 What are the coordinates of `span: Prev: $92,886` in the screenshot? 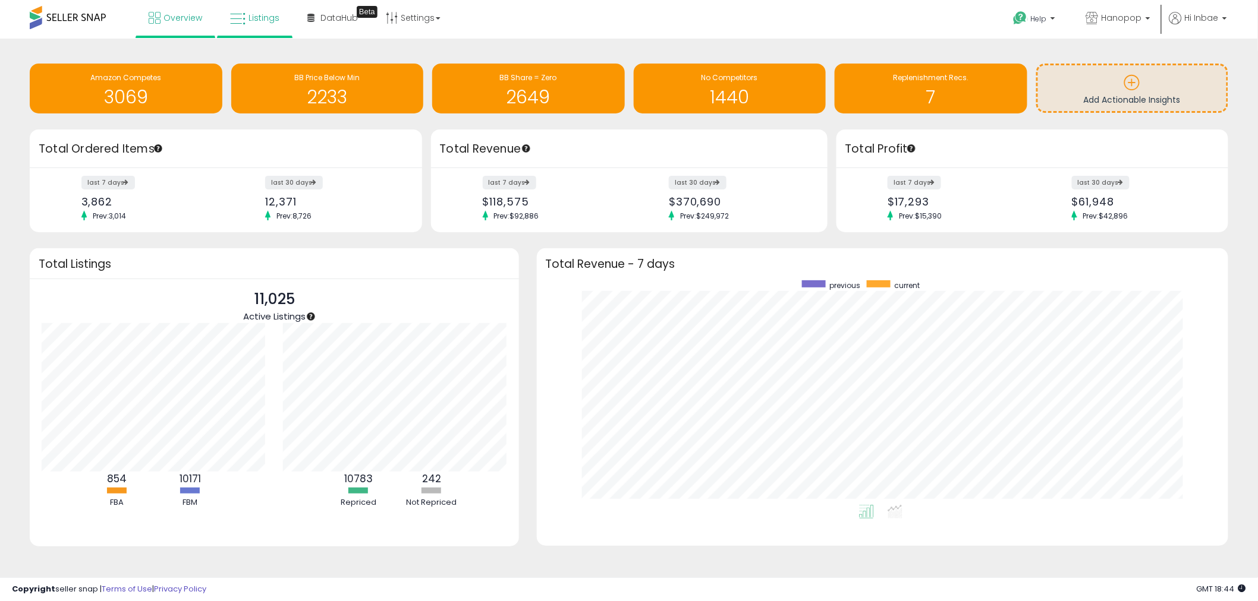 It's located at (517, 216).